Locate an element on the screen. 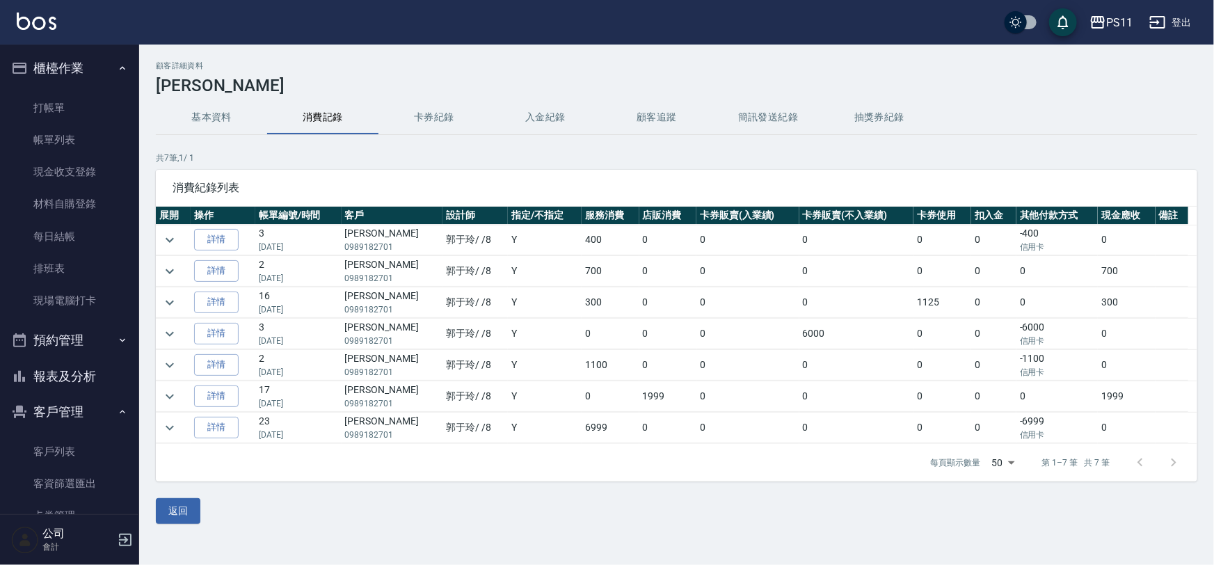 The image size is (1214, 565). button: 登出 is located at coordinates (1170, 22).